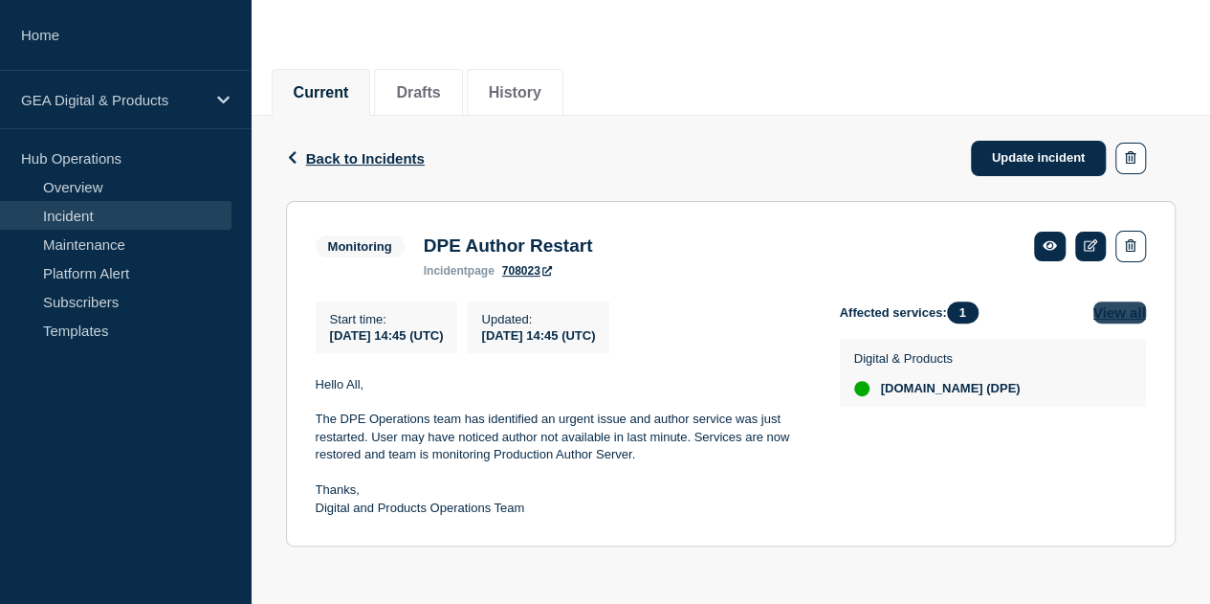 This screenshot has height=604, width=1210. What do you see at coordinates (563, 508) in the screenshot?
I see `p: Digital and Products Operations Team` at bounding box center [563, 508].